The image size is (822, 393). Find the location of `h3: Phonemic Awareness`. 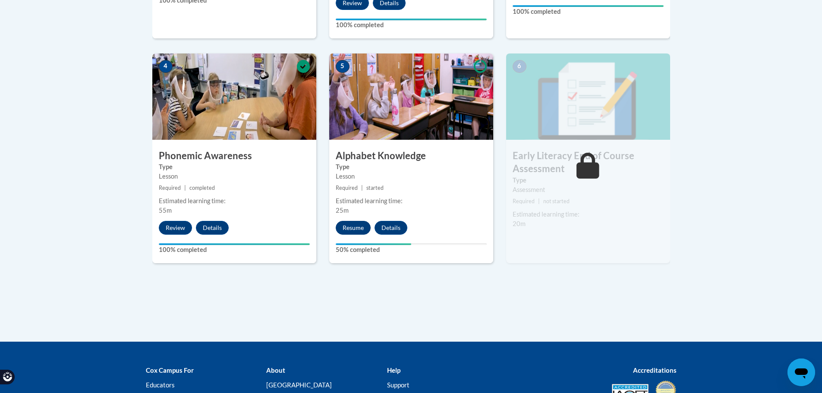

h3: Phonemic Awareness is located at coordinates (234, 156).